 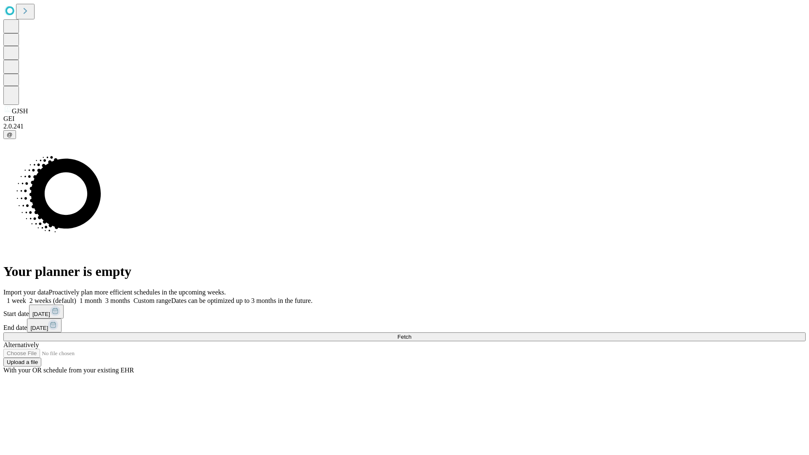 What do you see at coordinates (405, 126) in the screenshot?
I see `div: 2.0.241` at bounding box center [405, 126].